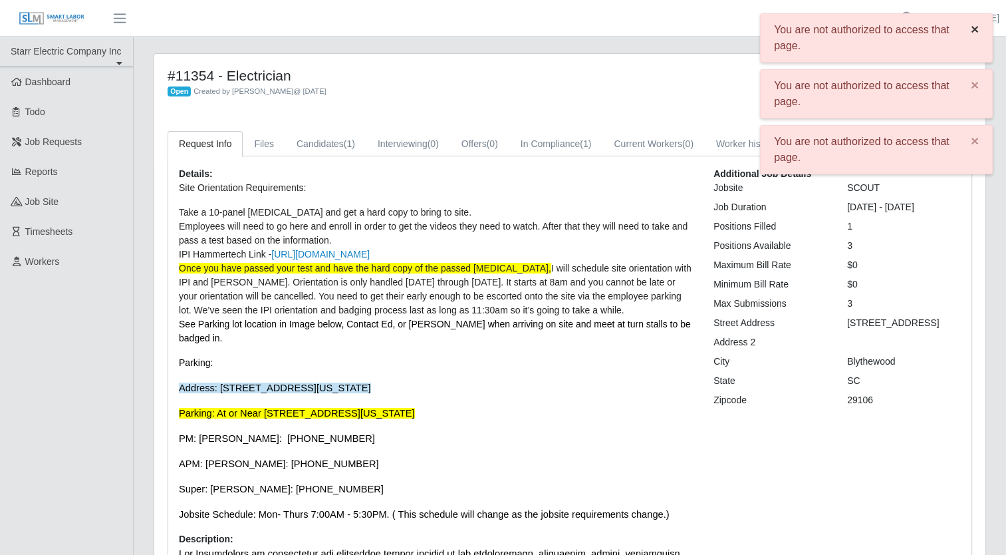 The image size is (1006, 555). Describe the element at coordinates (206, 539) in the screenshot. I see `b: Description:` at that location.